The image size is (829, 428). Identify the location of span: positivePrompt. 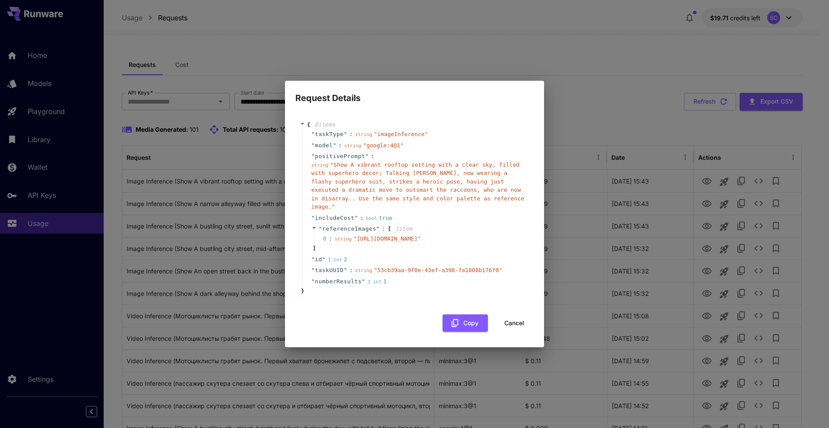
(340, 156).